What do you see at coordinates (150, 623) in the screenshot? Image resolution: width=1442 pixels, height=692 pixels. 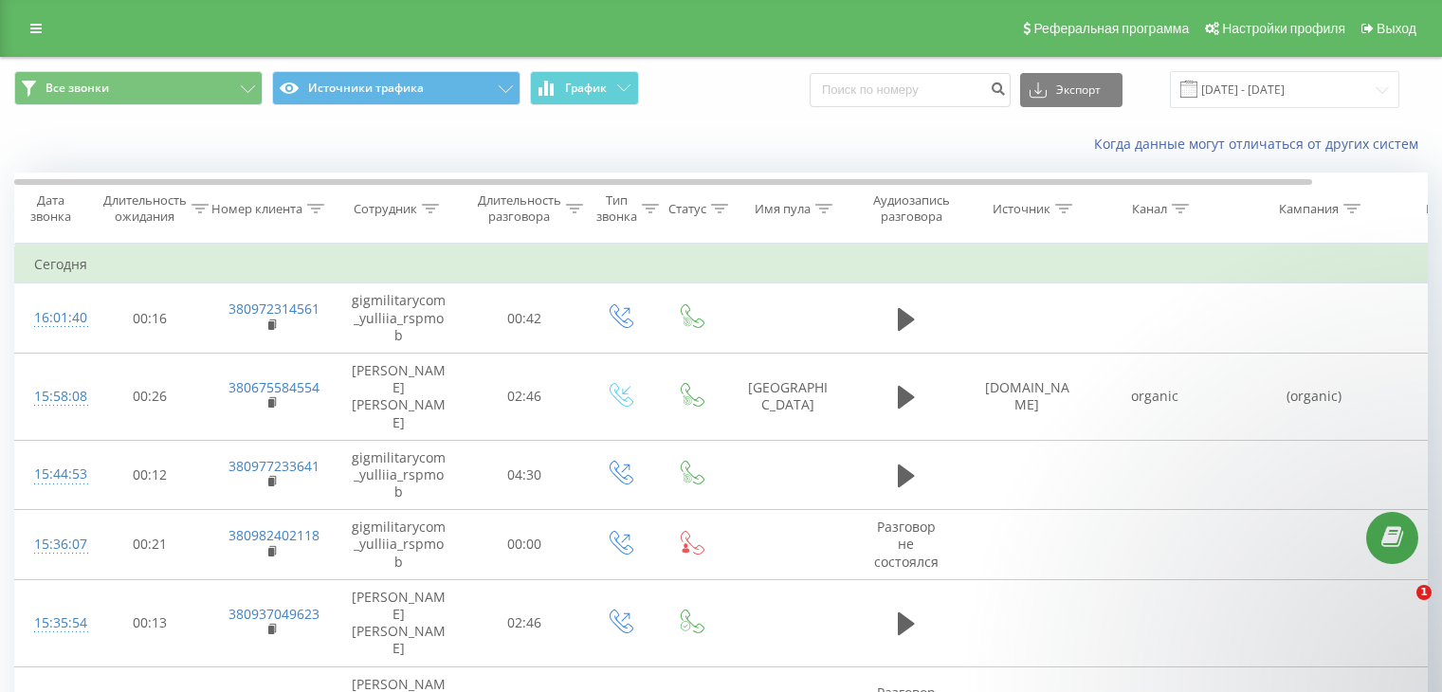 I see `td: 00:13` at bounding box center [150, 623].